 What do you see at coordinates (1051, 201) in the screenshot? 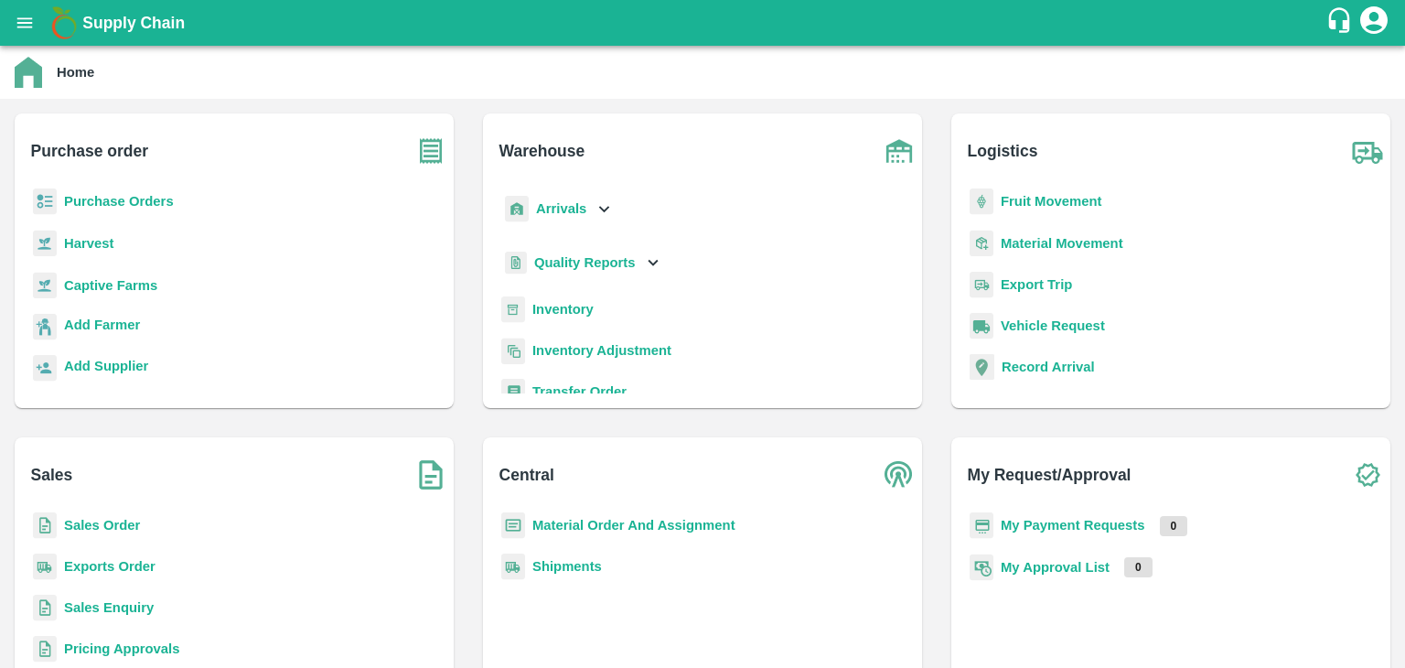
I see `b: Fruit Movement` at bounding box center [1051, 201].